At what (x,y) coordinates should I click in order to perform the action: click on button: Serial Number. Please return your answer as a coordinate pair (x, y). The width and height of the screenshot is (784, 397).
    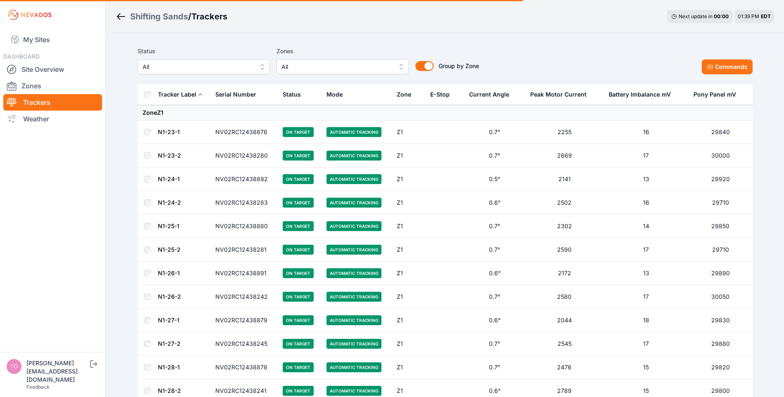
    Looking at the image, I should click on (239, 95).